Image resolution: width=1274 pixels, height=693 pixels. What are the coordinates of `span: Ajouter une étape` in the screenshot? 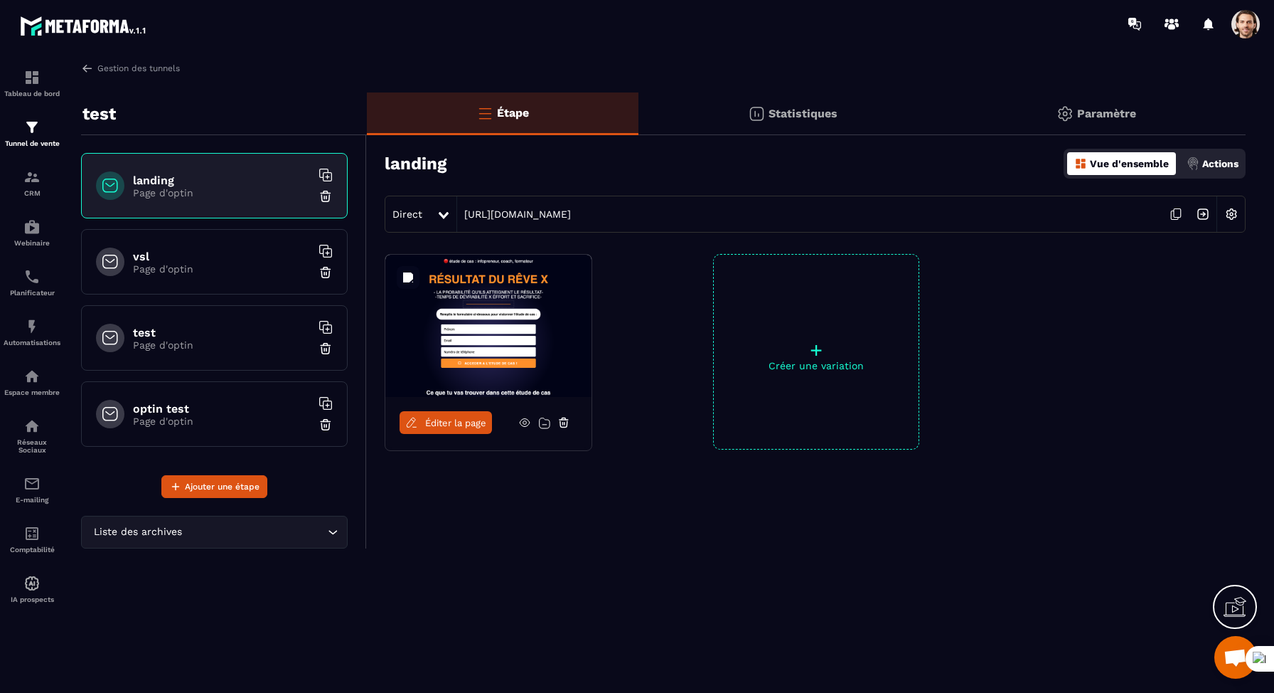 It's located at (222, 486).